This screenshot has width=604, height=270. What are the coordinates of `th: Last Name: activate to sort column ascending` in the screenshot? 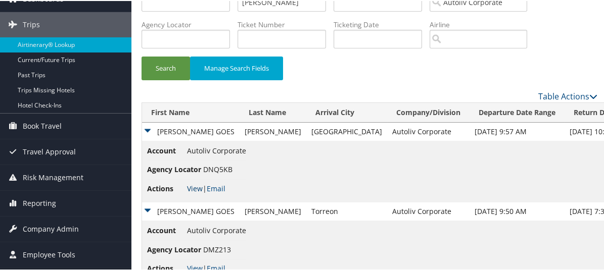 It's located at (273, 112).